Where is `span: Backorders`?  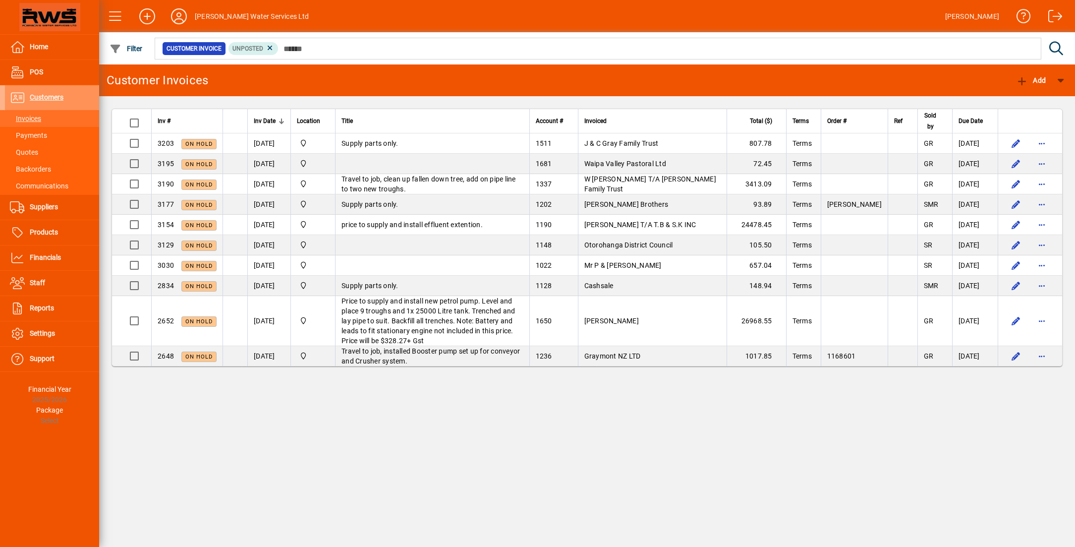 span: Backorders is located at coordinates (30, 169).